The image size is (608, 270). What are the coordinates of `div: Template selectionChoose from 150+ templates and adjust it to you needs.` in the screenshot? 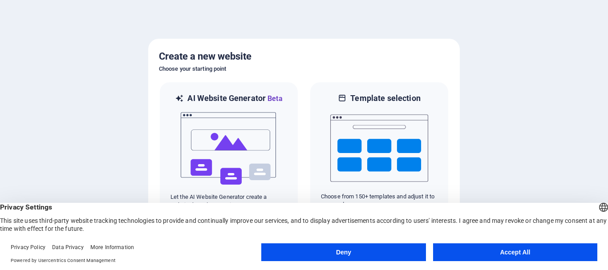 It's located at (379, 151).